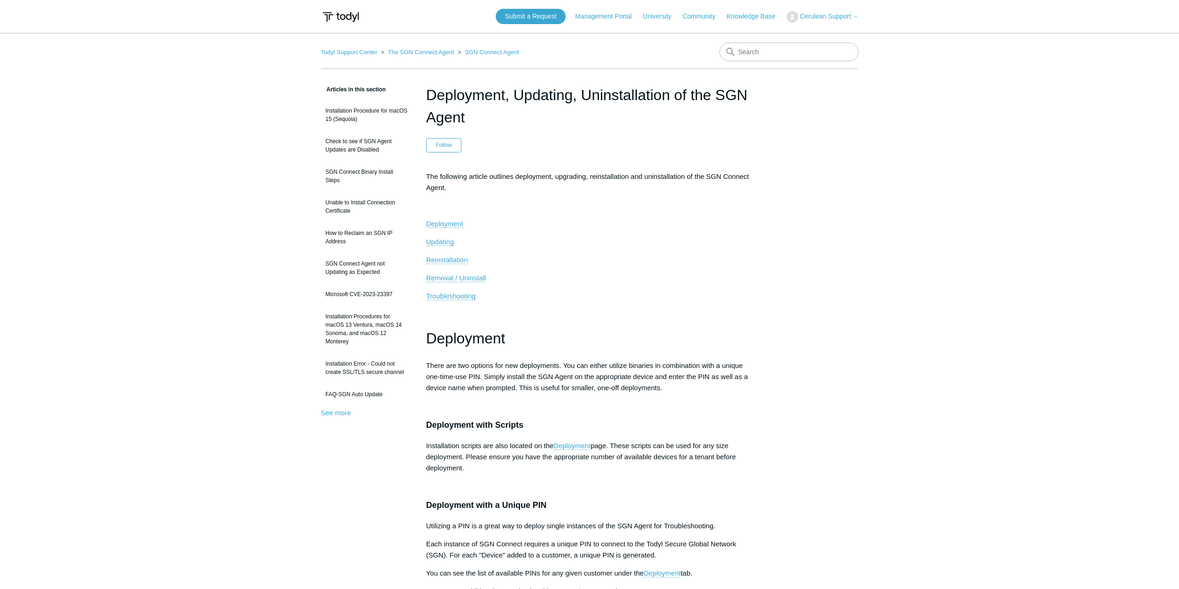 The height and width of the screenshot is (589, 1179). Describe the element at coordinates (608, 16) in the screenshot. I see `a: Management Portal` at that location.